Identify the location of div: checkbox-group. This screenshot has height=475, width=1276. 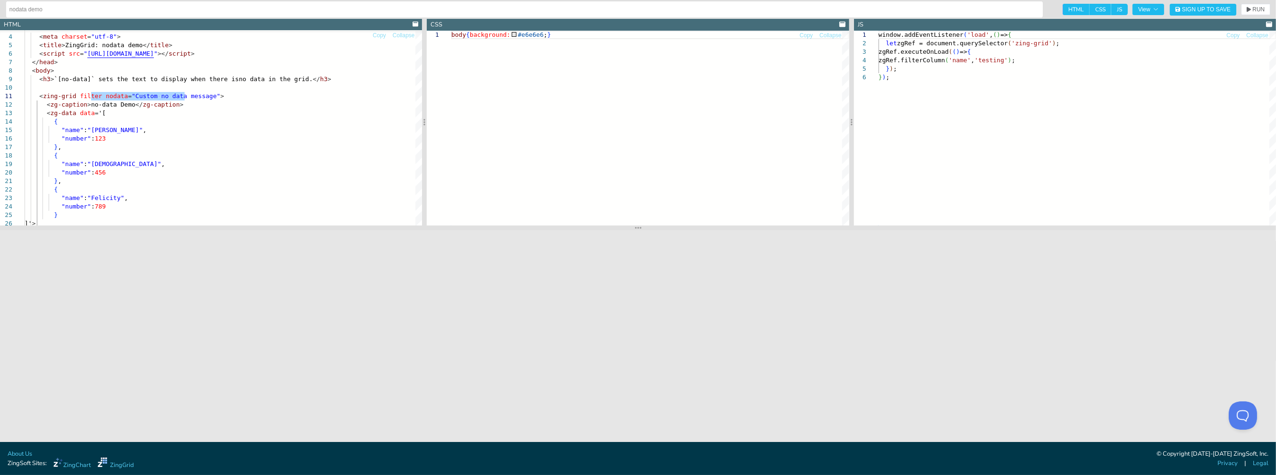
(1095, 9).